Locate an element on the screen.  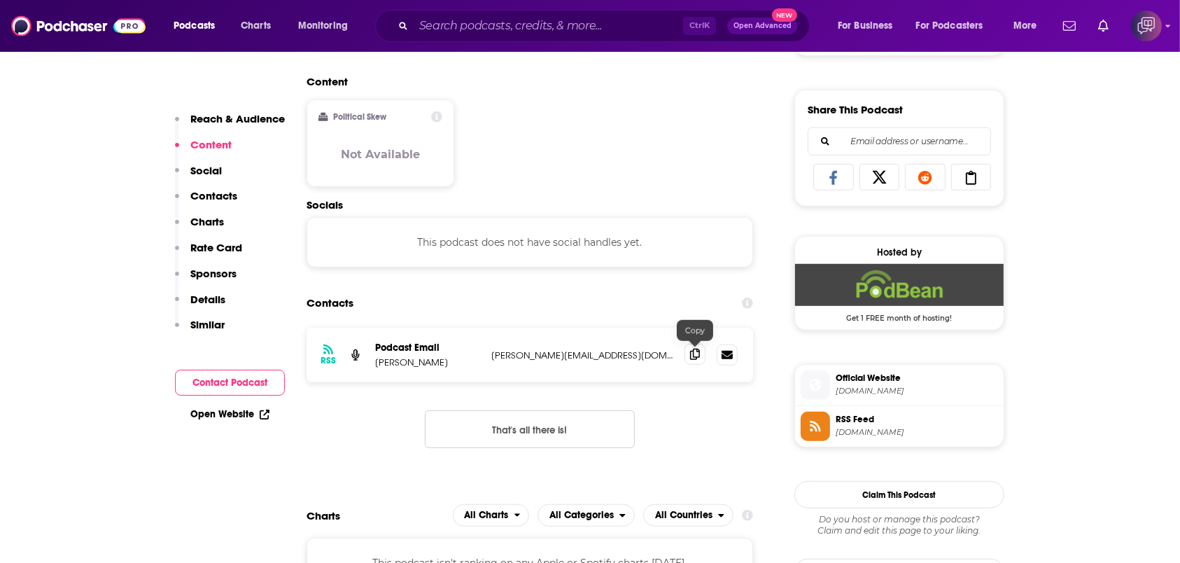
button: Reach & Audience is located at coordinates (230, 125).